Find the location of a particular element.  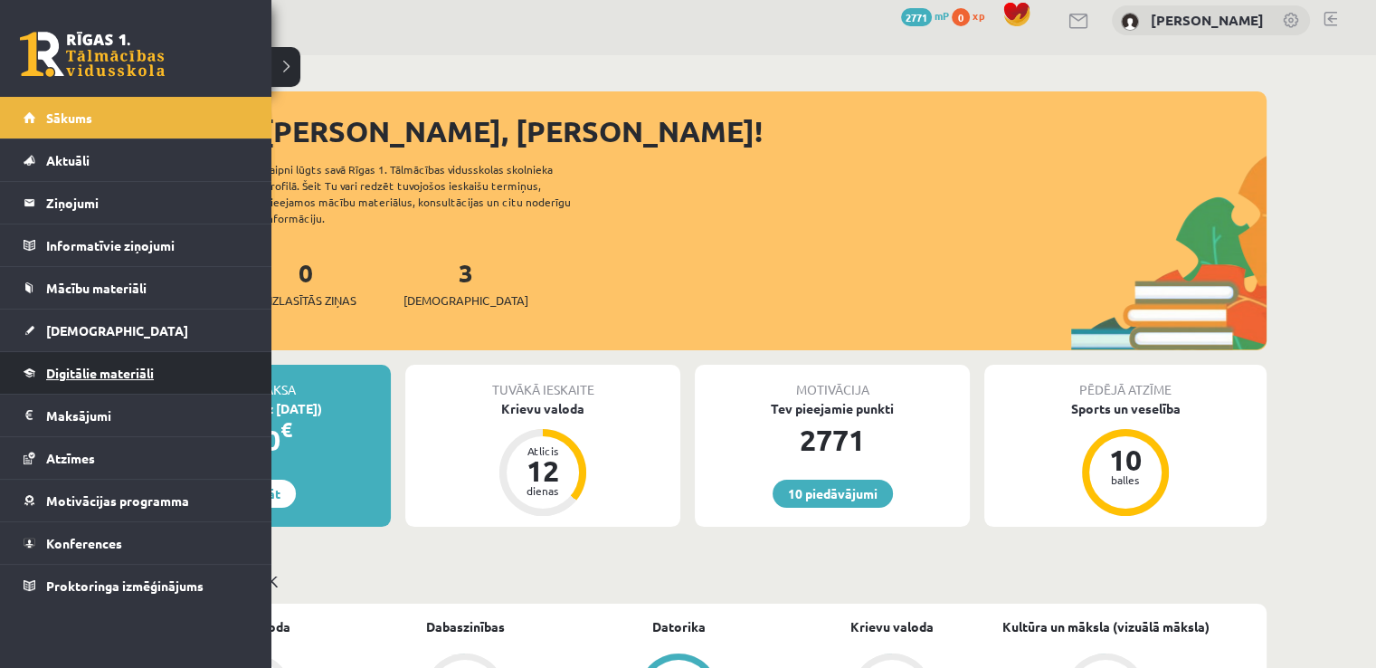

a: Krievu valoda is located at coordinates (892, 626).